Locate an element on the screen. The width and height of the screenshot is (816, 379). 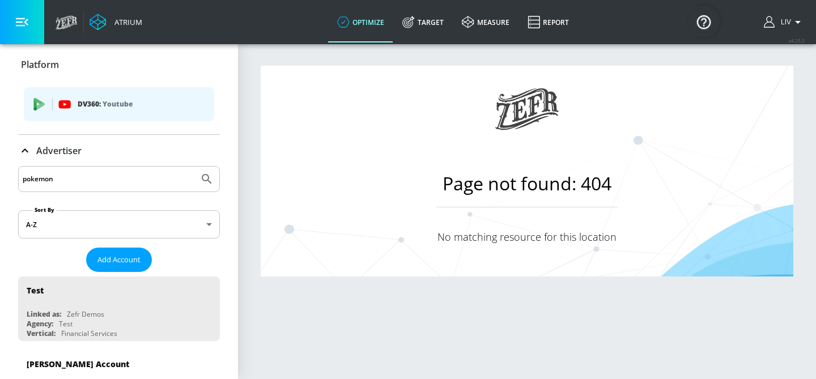
label: Sort By is located at coordinates (44, 210).